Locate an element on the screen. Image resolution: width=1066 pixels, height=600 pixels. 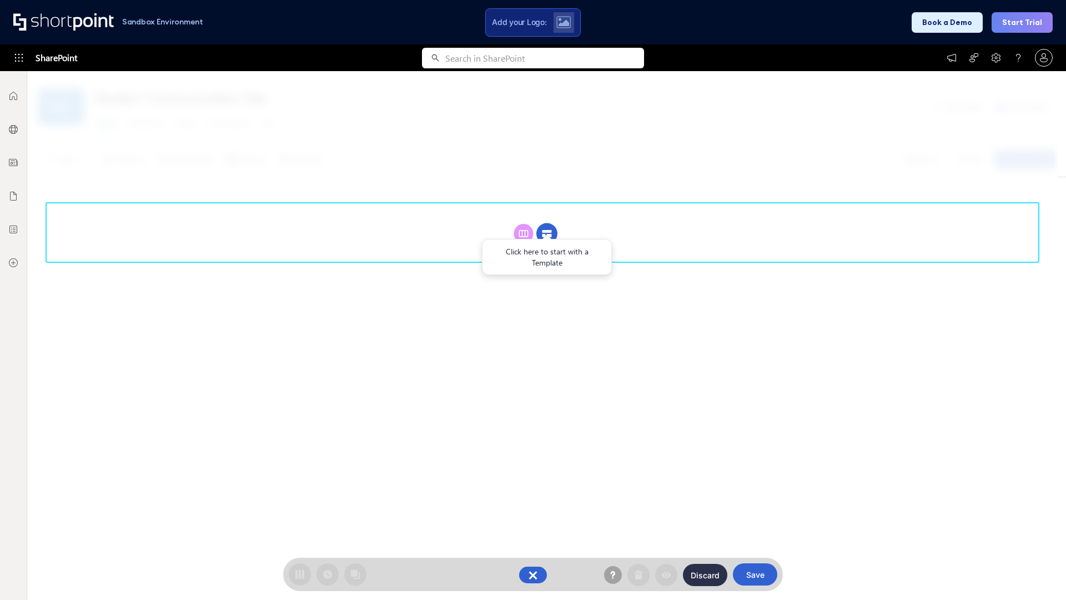
span: SharePoint is located at coordinates (56, 58).